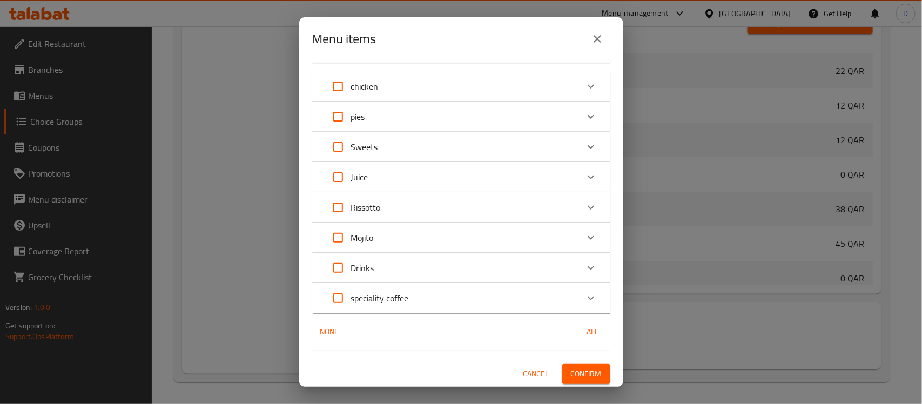 This screenshot has height=404, width=922. What do you see at coordinates (363, 268) in the screenshot?
I see `p: Drinks` at bounding box center [363, 268].